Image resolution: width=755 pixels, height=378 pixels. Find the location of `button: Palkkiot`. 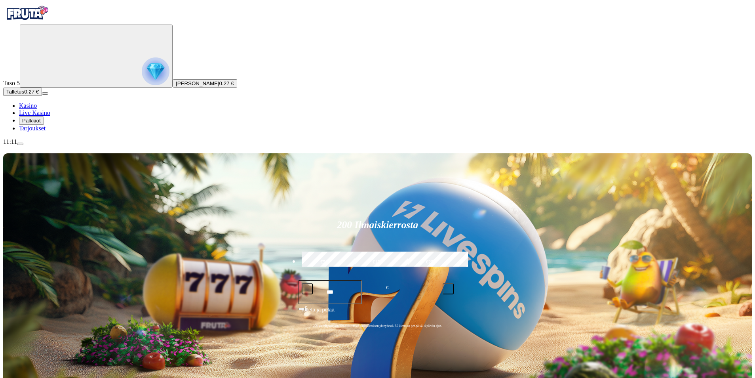

button: Palkkiot is located at coordinates (31, 120).